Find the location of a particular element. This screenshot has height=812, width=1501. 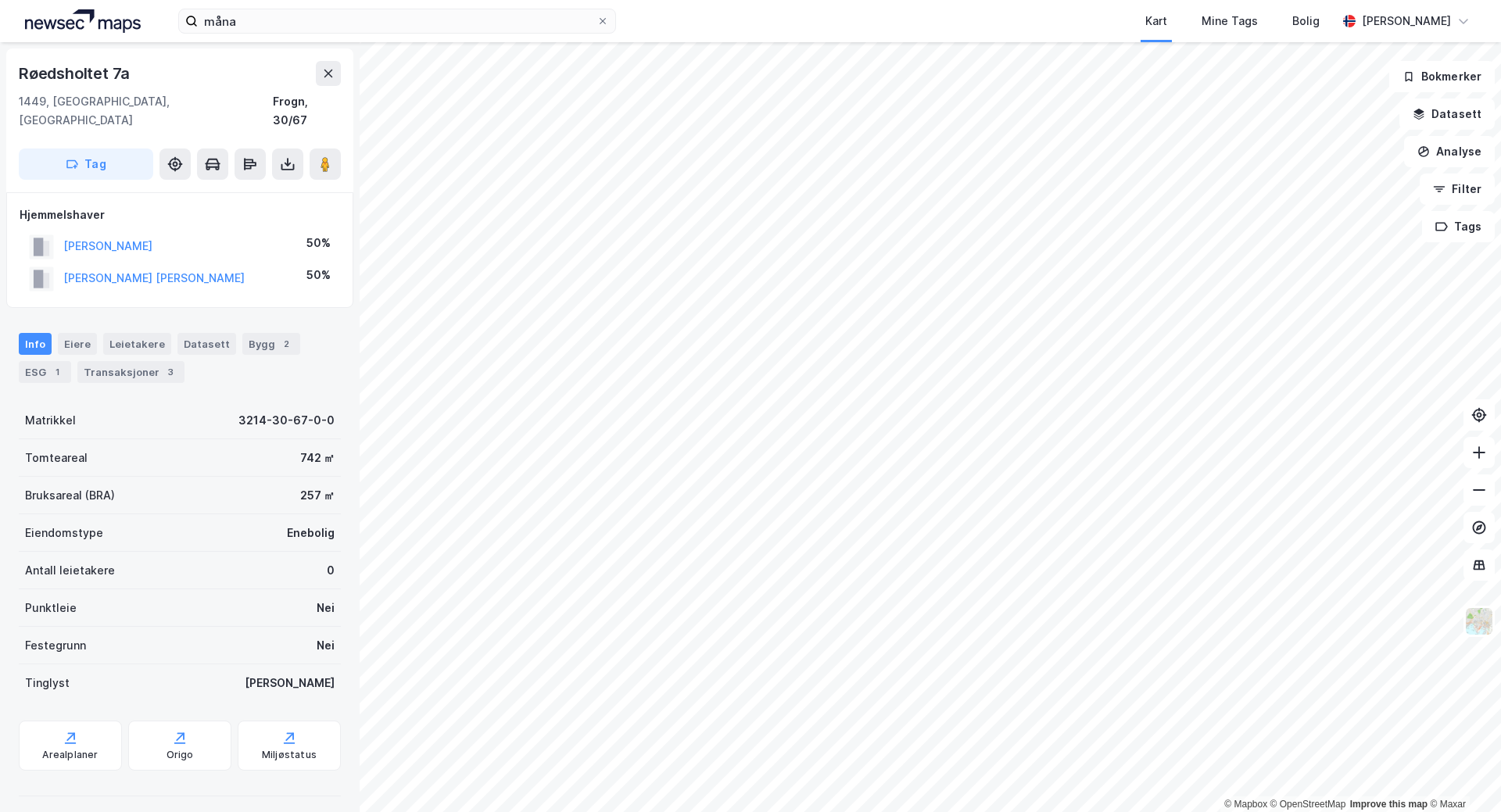

div: Frogn, 30/67 is located at coordinates (307, 111).